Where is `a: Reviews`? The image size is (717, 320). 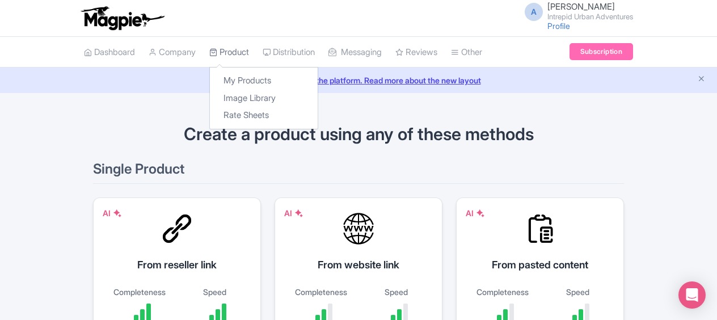 a: Reviews is located at coordinates (416, 52).